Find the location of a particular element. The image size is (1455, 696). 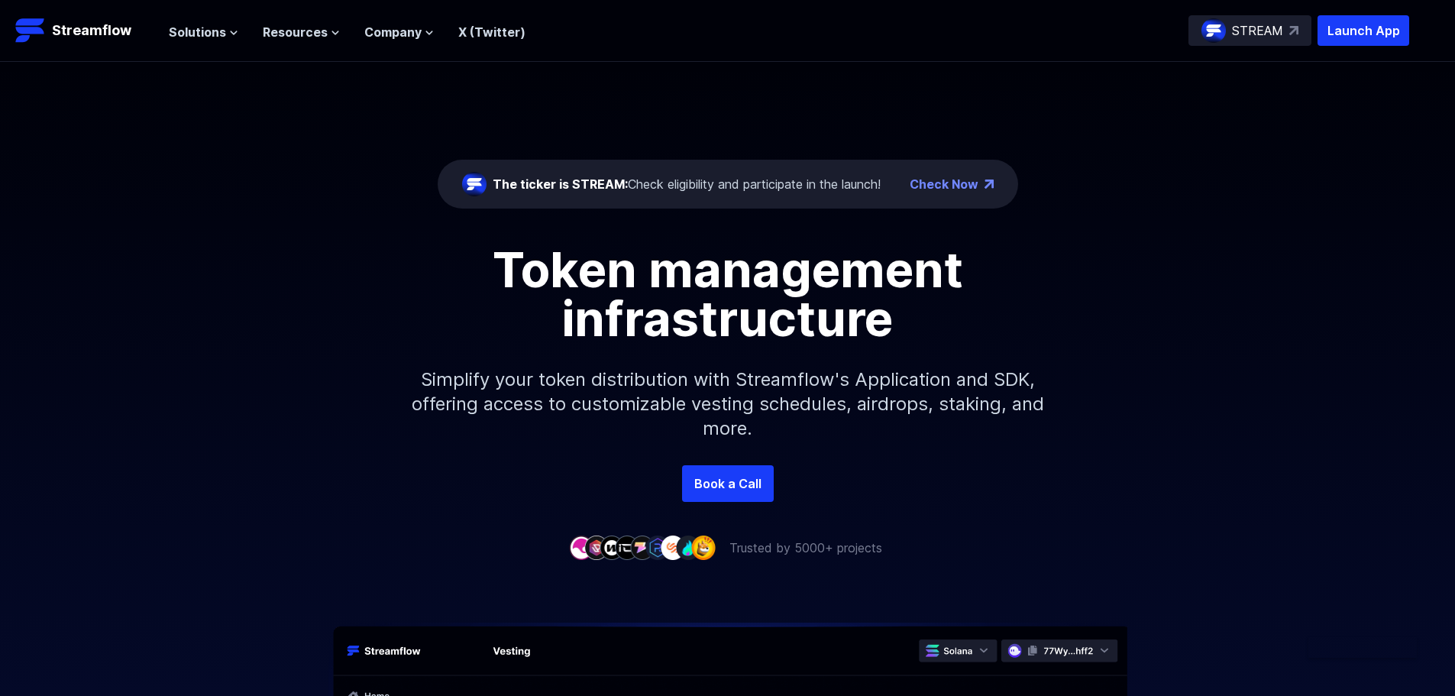

a: Streamflow is located at coordinates (84, 31).